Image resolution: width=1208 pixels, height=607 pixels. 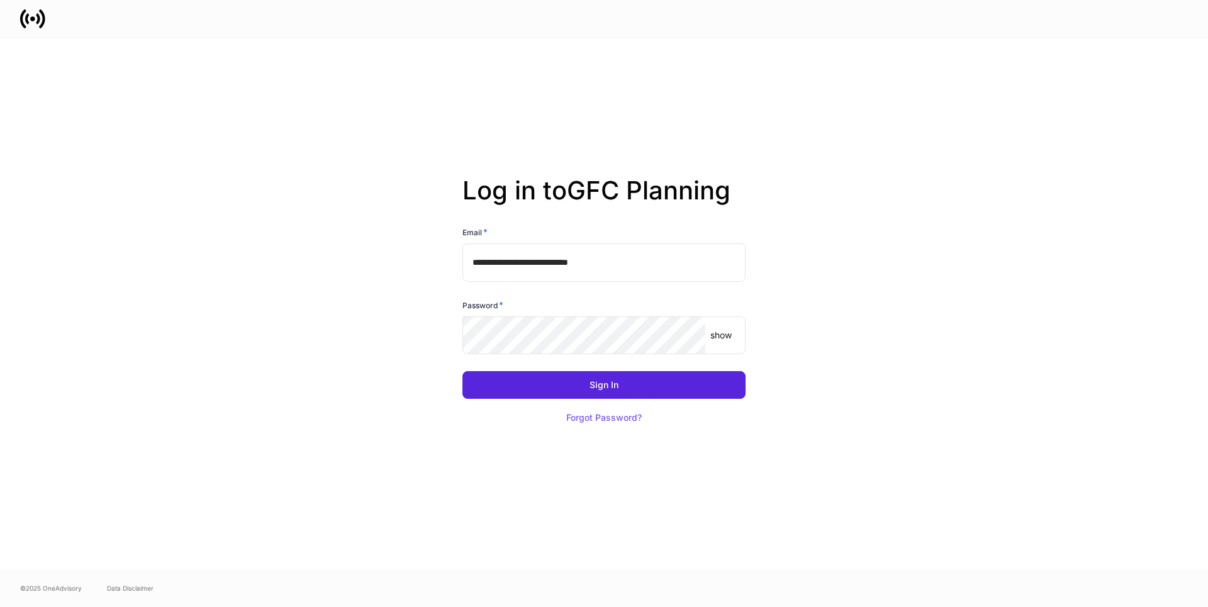 What do you see at coordinates (475, 232) in the screenshot?
I see `h6: Email` at bounding box center [475, 232].